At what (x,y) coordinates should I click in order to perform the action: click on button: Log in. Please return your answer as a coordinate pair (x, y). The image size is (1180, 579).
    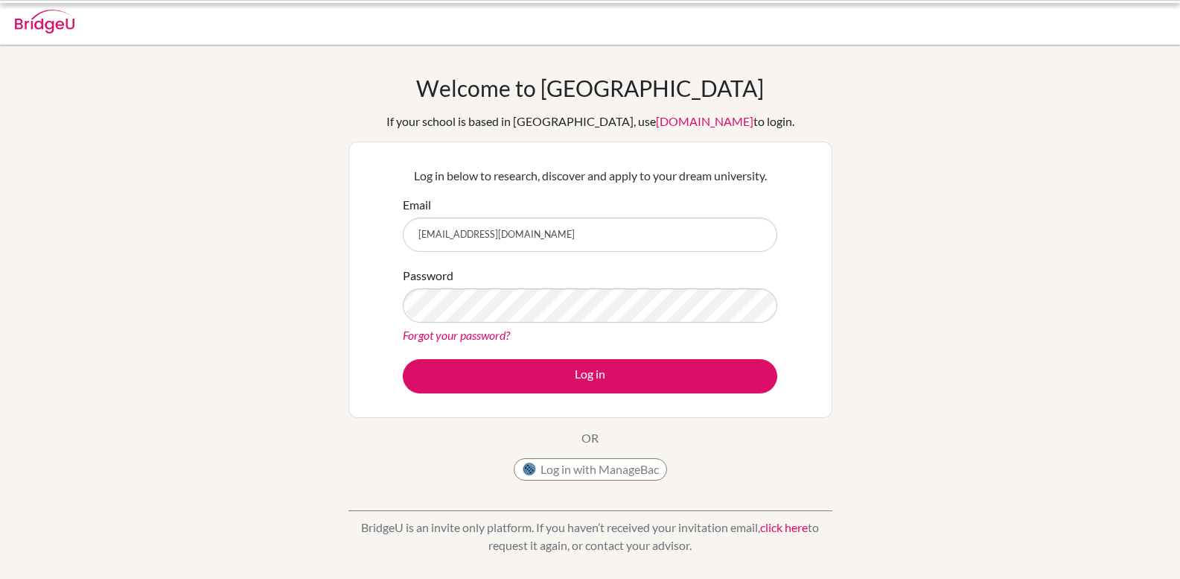
    Looking at the image, I should click on (590, 376).